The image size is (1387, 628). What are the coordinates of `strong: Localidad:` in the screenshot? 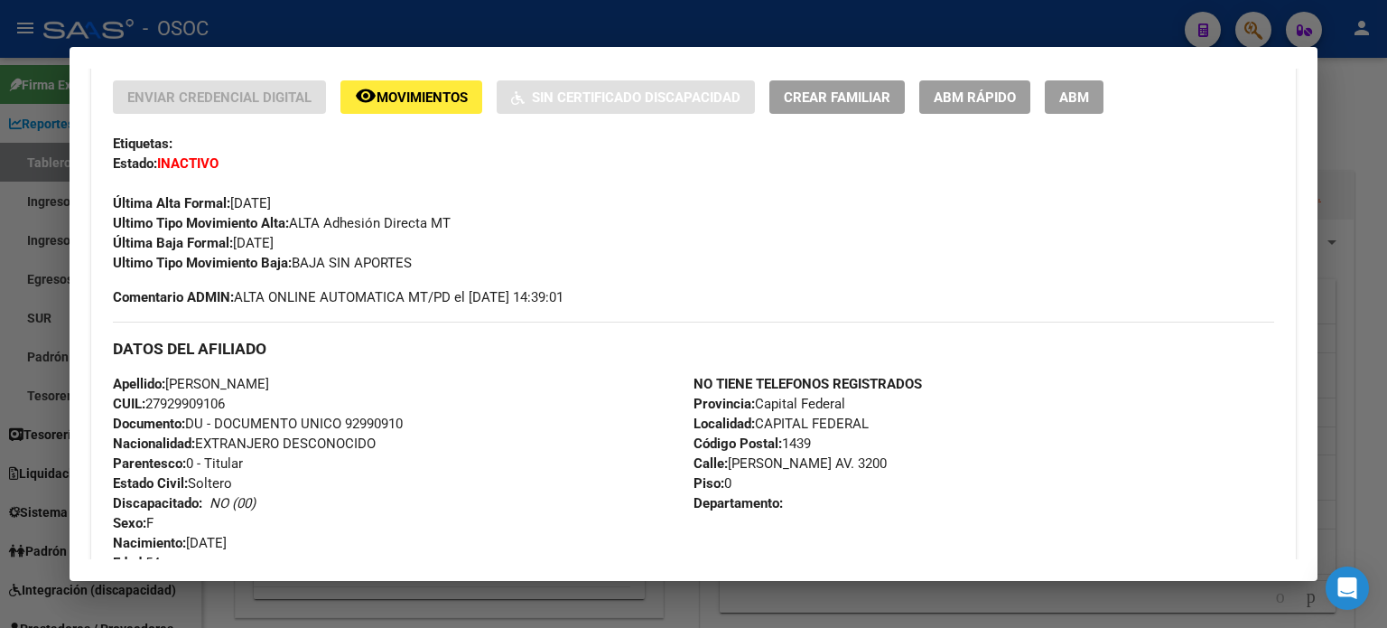 It's located at (724, 424).